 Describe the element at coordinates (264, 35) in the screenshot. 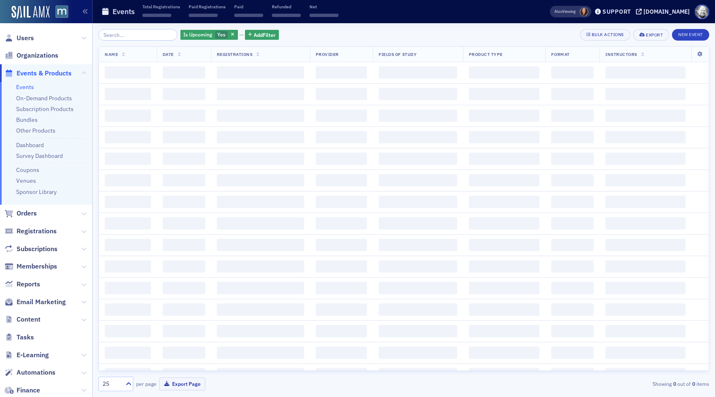

I see `span: Add Filter` at that location.